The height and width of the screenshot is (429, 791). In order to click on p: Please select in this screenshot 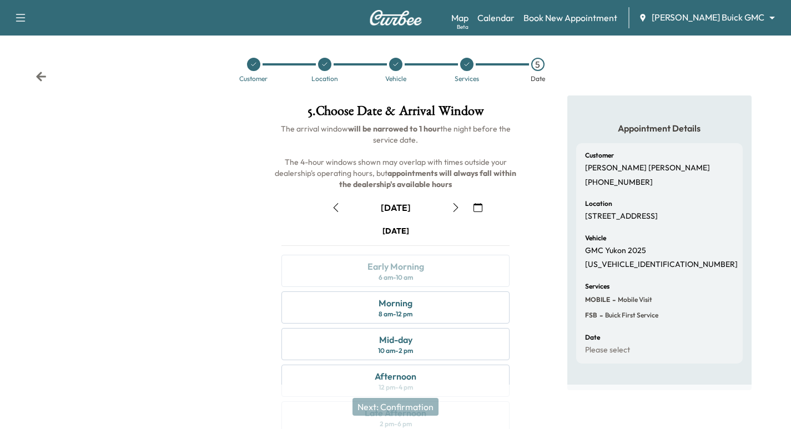, I will do `click(607, 350)`.